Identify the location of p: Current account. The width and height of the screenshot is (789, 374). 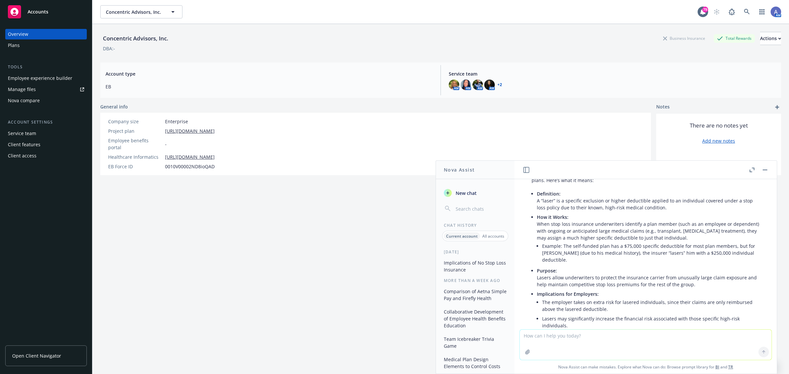
(462, 236).